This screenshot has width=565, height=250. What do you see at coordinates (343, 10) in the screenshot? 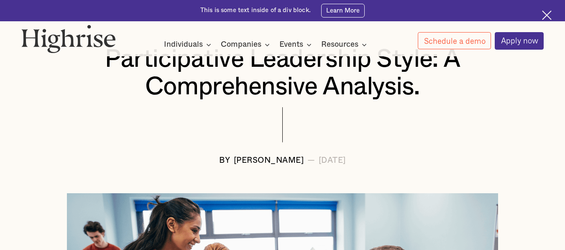
I see `a: Learn More` at bounding box center [343, 10].